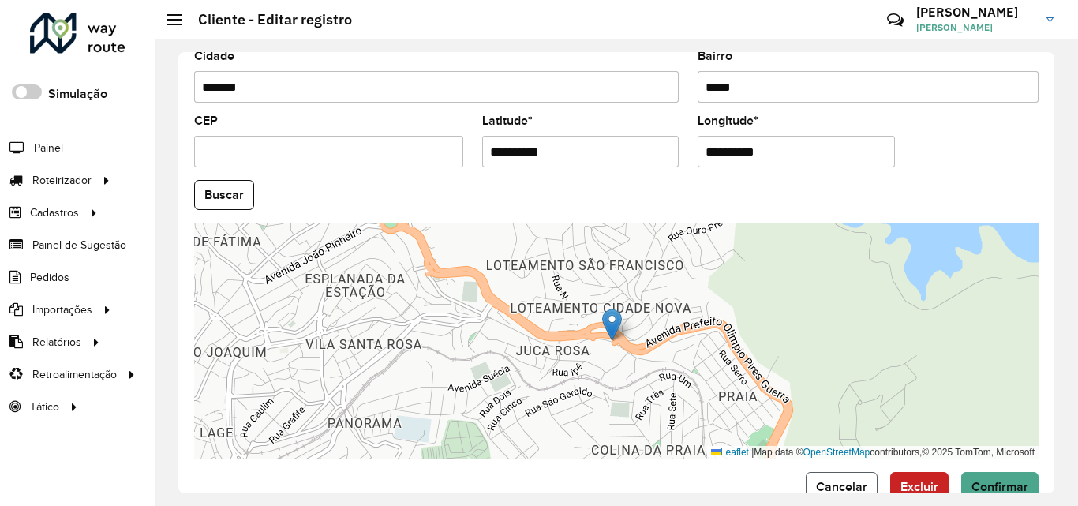 The height and width of the screenshot is (506, 1078). I want to click on a: OpenStreetMap, so click(837, 452).